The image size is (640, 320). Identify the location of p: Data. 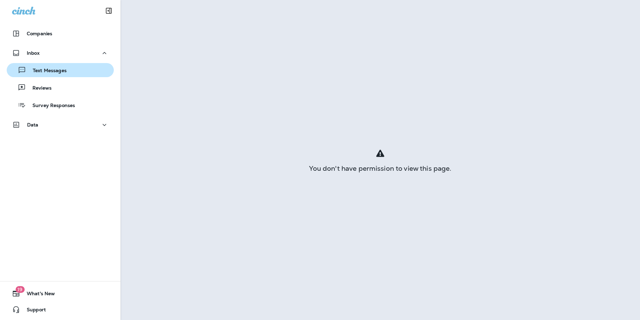
(33, 125).